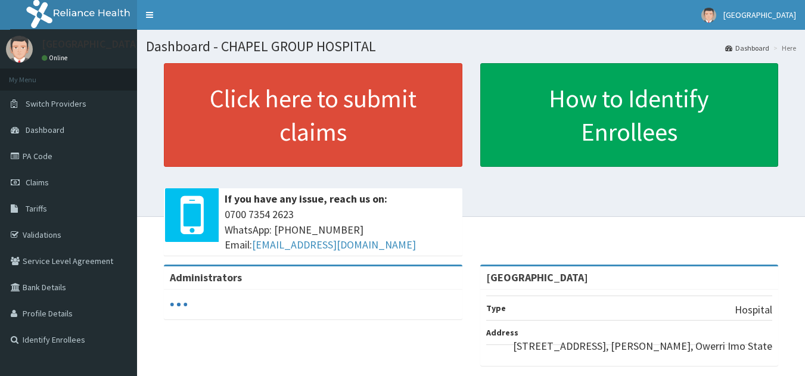 The height and width of the screenshot is (376, 805). What do you see at coordinates (56, 104) in the screenshot?
I see `span: Switch Providers` at bounding box center [56, 104].